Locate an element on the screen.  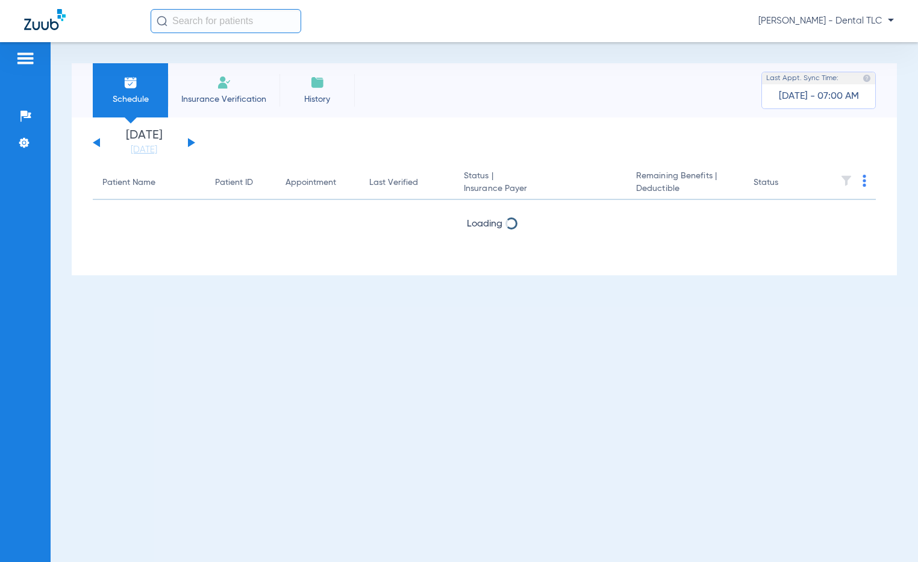
img: filter.svg is located at coordinates (847, 181).